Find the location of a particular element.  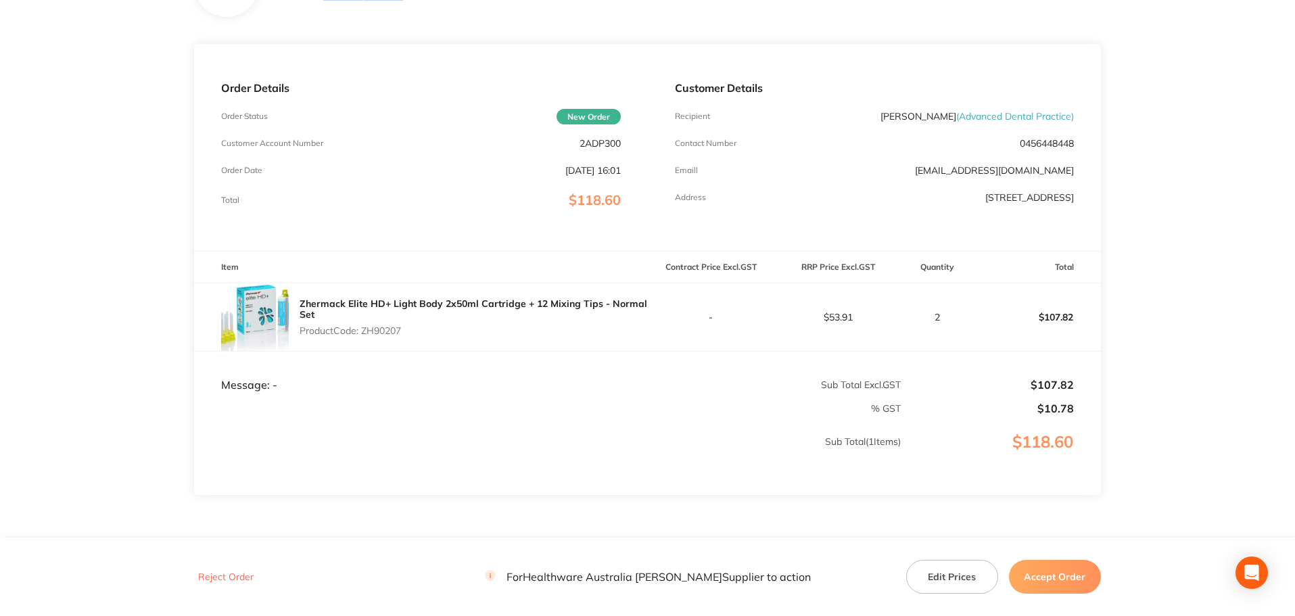

th: Contract Price Excl. GST is located at coordinates (712, 267).